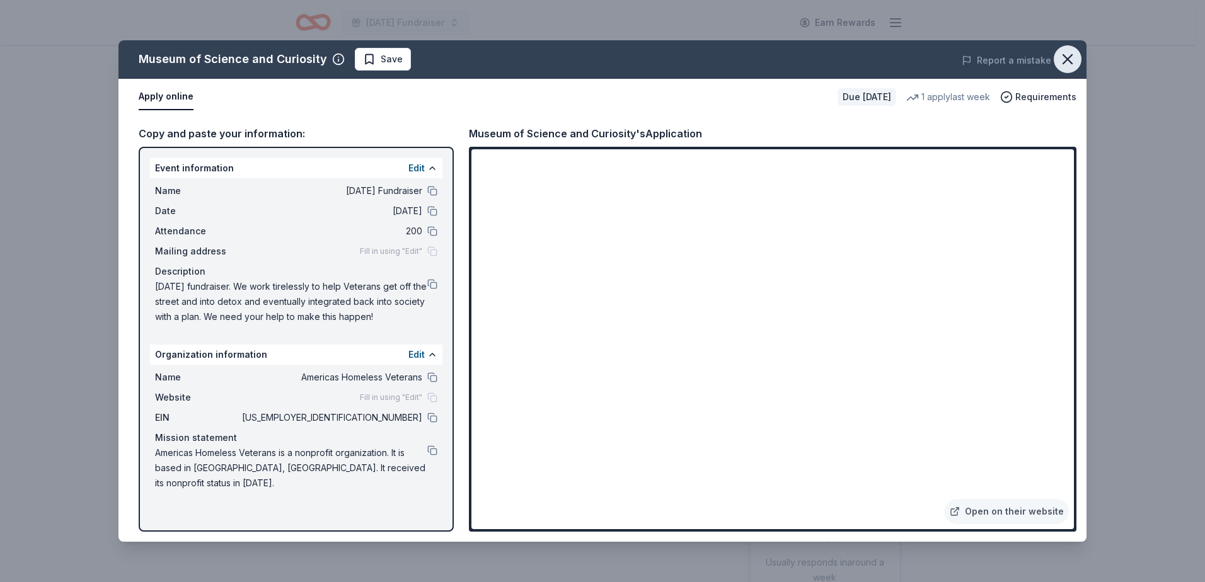 This screenshot has width=1205, height=582. What do you see at coordinates (197, 398) in the screenshot?
I see `span: Website` at bounding box center [197, 398].